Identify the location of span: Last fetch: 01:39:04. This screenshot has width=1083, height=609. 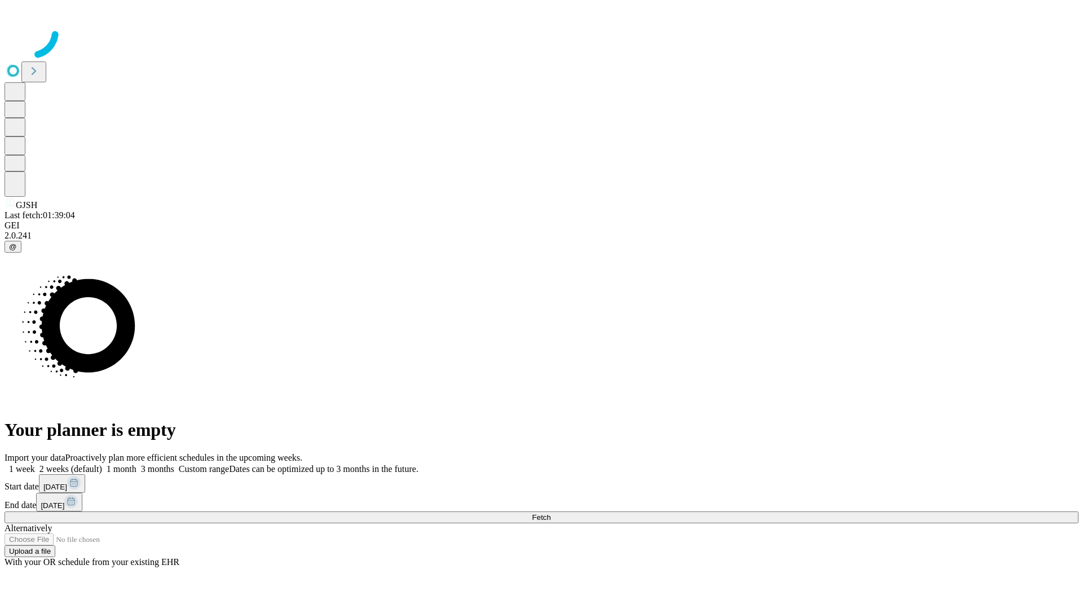
(39, 215).